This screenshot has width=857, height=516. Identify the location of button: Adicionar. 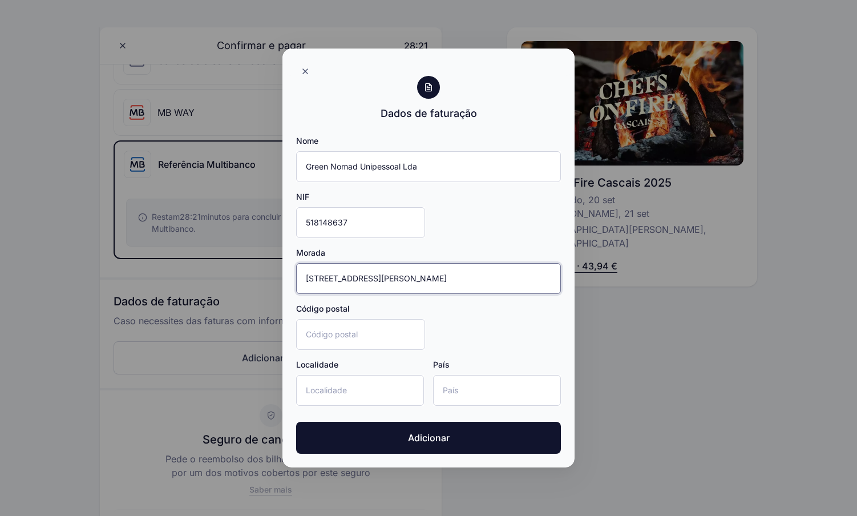
(428, 437).